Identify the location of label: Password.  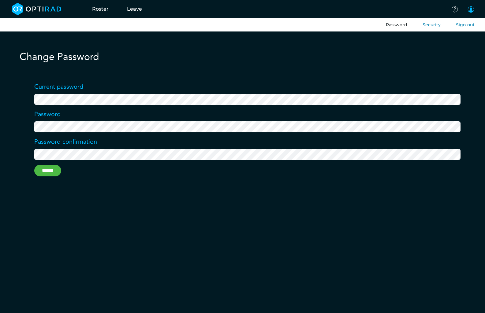
(47, 114).